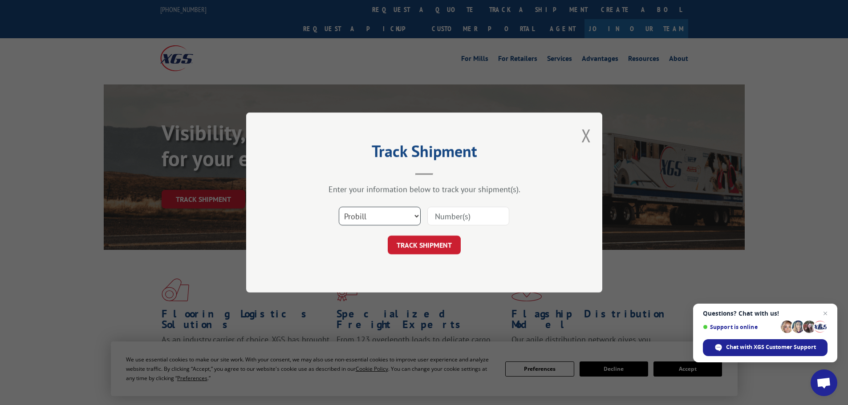 Image resolution: width=848 pixels, height=405 pixels. Describe the element at coordinates (740, 327) in the screenshot. I see `span: Support is online` at that location.